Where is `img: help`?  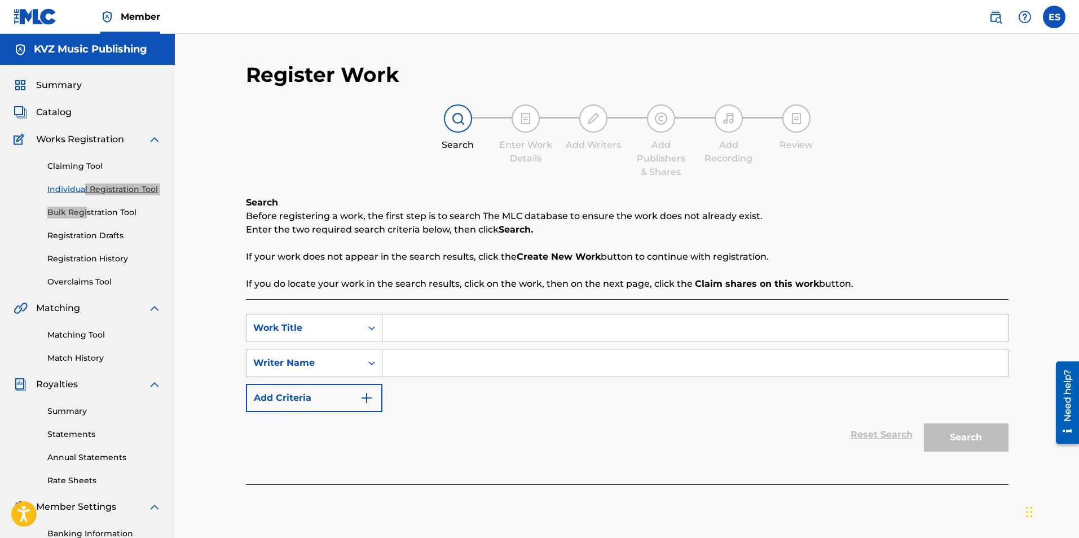
img: help is located at coordinates (1025, 17).